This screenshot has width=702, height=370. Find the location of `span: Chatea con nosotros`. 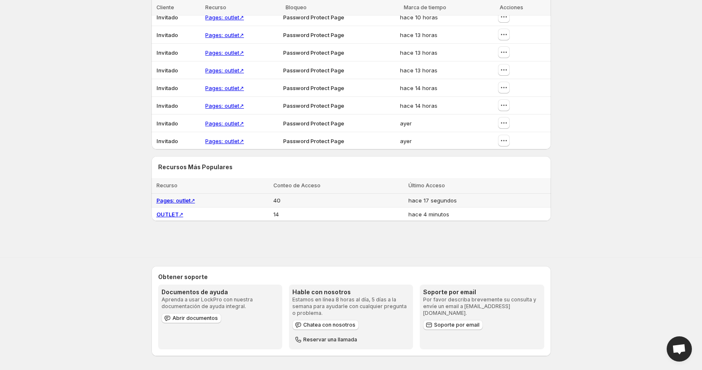

span: Chatea con nosotros is located at coordinates (329, 325).